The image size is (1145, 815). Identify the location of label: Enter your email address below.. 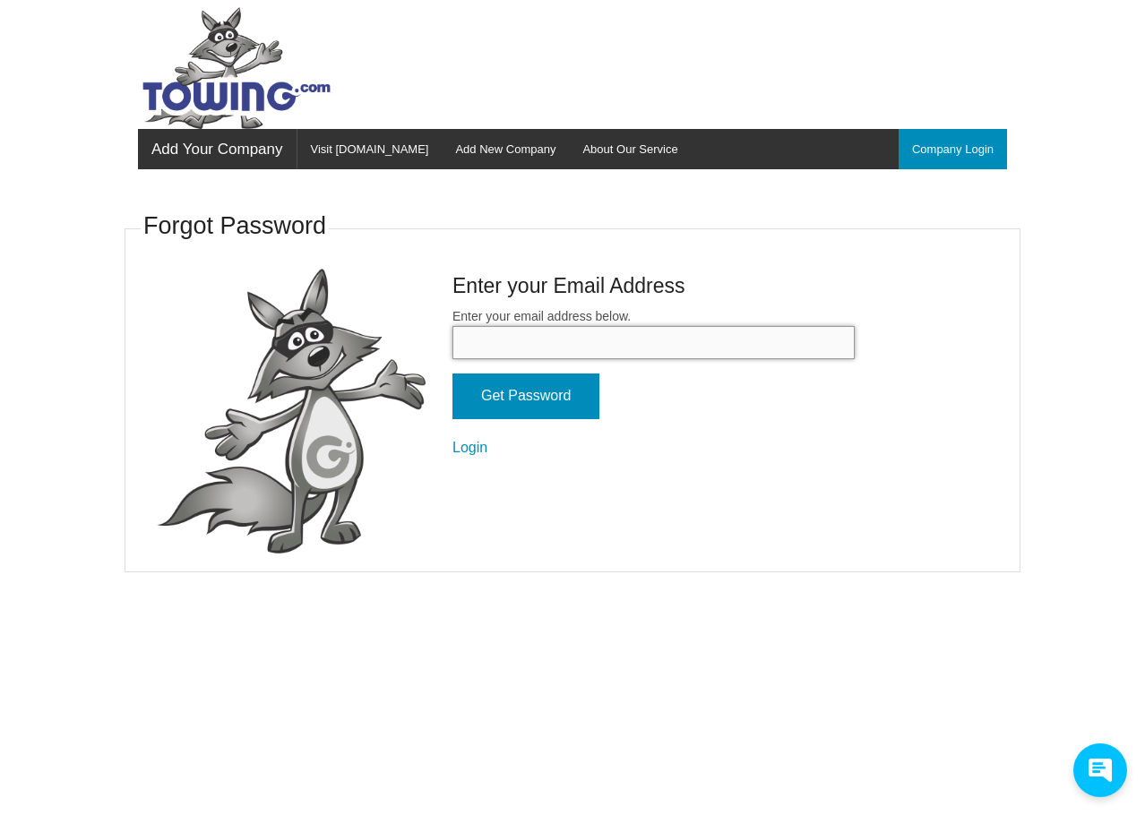
(653, 333).